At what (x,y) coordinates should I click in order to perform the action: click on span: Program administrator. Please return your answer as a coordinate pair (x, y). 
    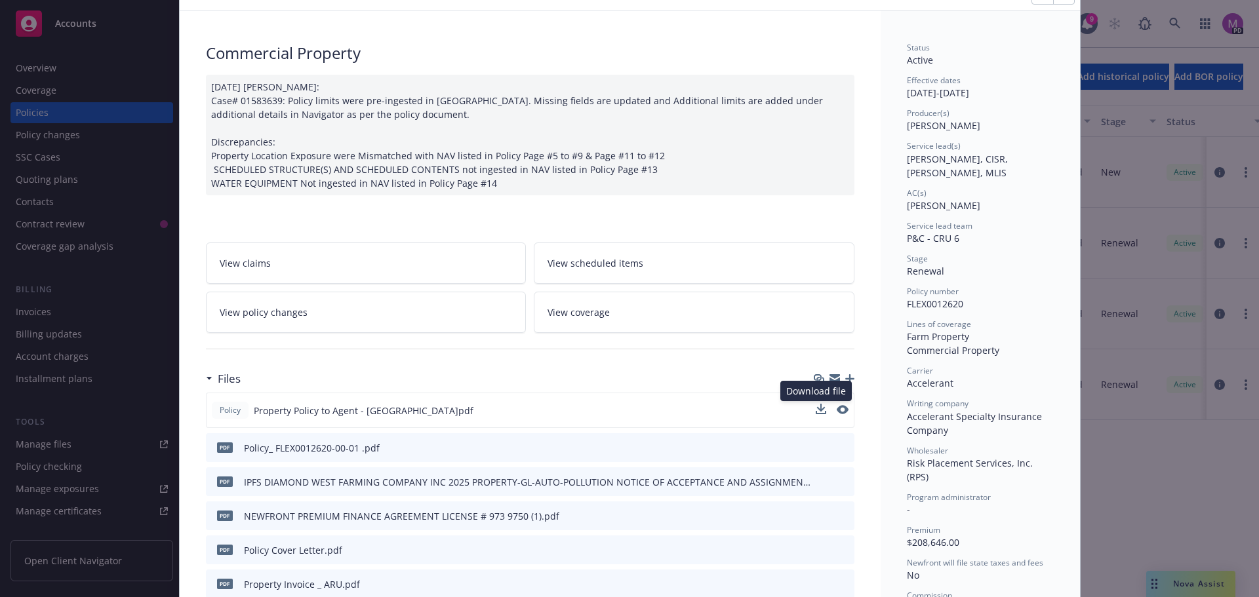
    Looking at the image, I should click on (949, 497).